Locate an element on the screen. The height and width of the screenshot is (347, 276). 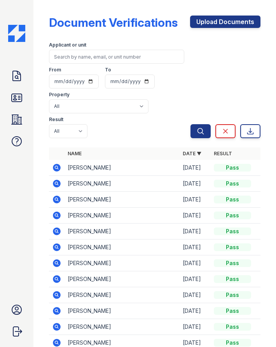
img: CE_Icon_Blue-c292c112584629df590d857e76928e9f676e5b41ef8f769ba2f05ee15b207248.png is located at coordinates (17, 33).